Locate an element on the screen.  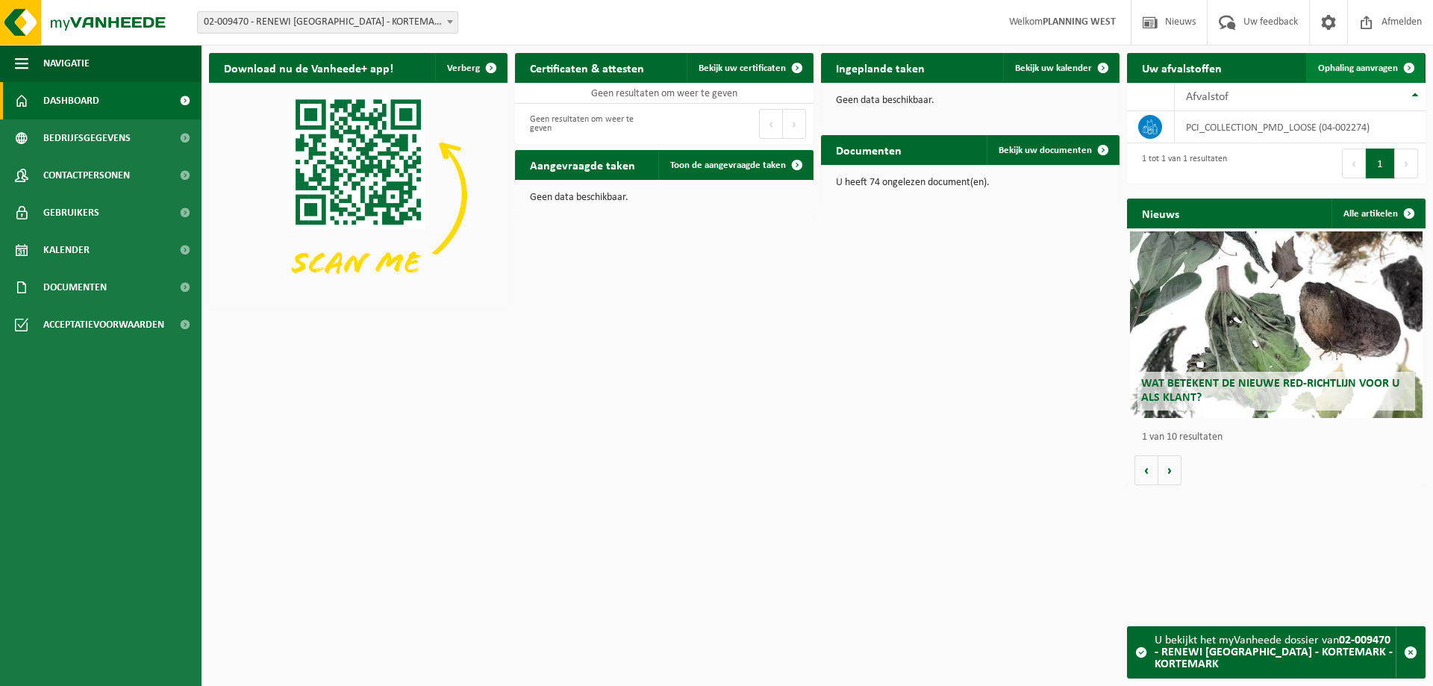
button: Volgende is located at coordinates (1170, 470).